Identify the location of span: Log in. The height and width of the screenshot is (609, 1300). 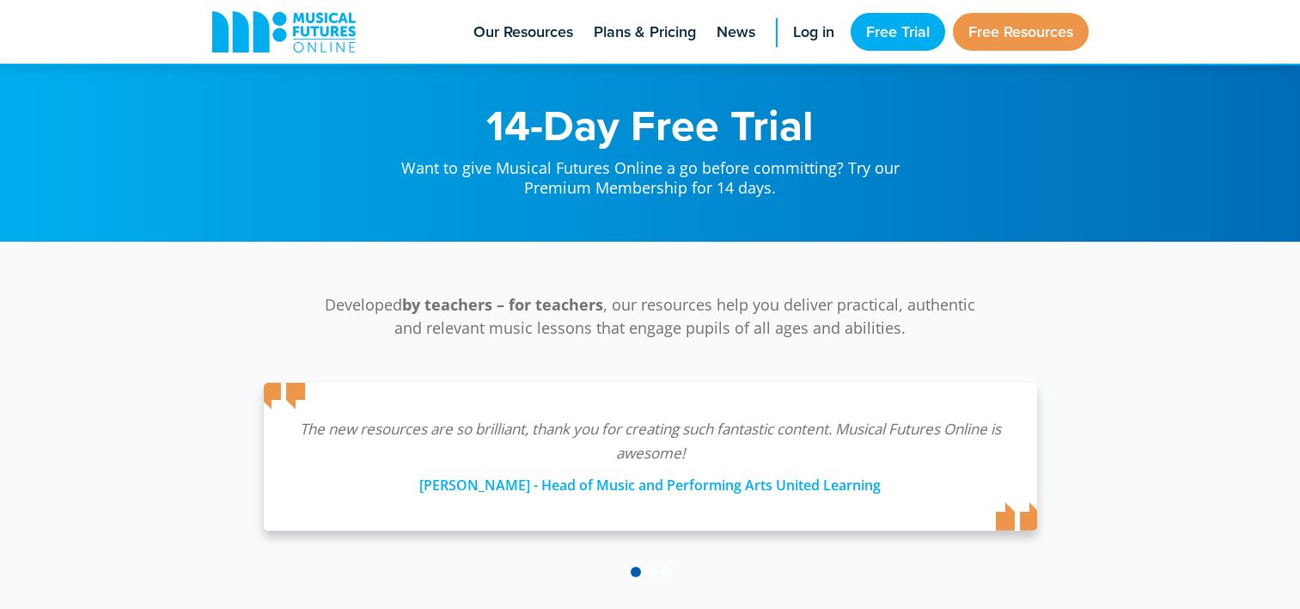
(814, 32).